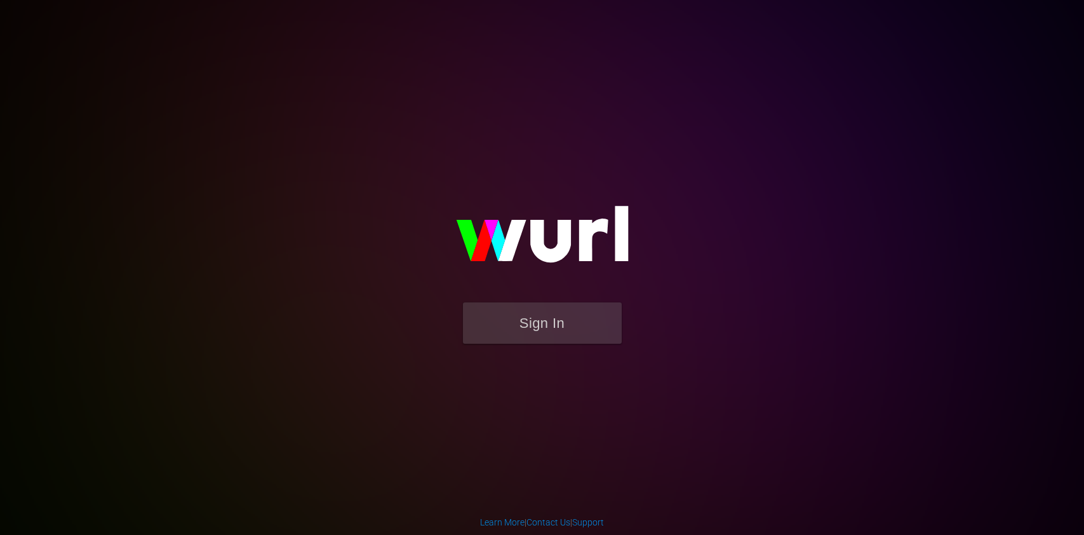  I want to click on a: Contact Us, so click(548, 522).